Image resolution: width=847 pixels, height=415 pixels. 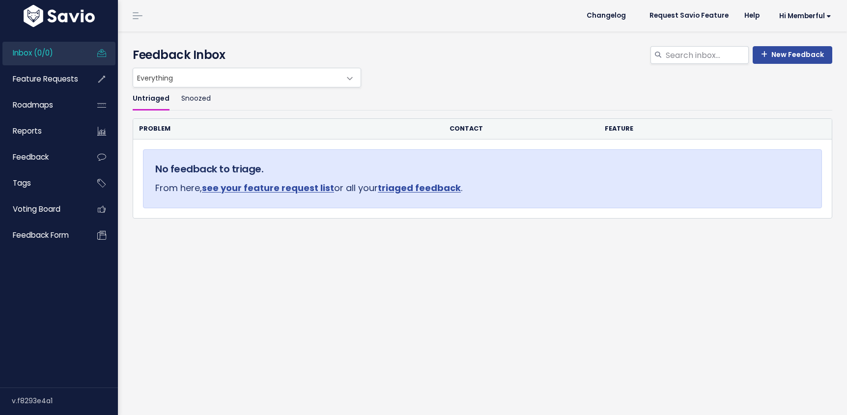 I want to click on span: Feedback form, so click(x=41, y=235).